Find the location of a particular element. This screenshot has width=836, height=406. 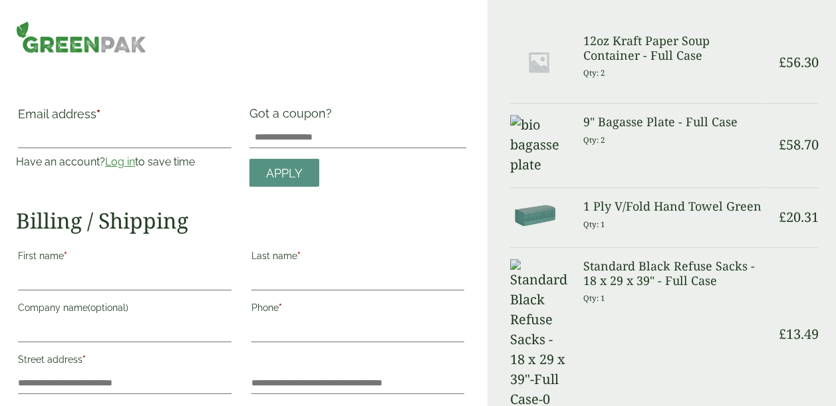

h3: Standard Black Refuse Sacks - 18 x 29 x 39" - Full Case is located at coordinates (672, 273).